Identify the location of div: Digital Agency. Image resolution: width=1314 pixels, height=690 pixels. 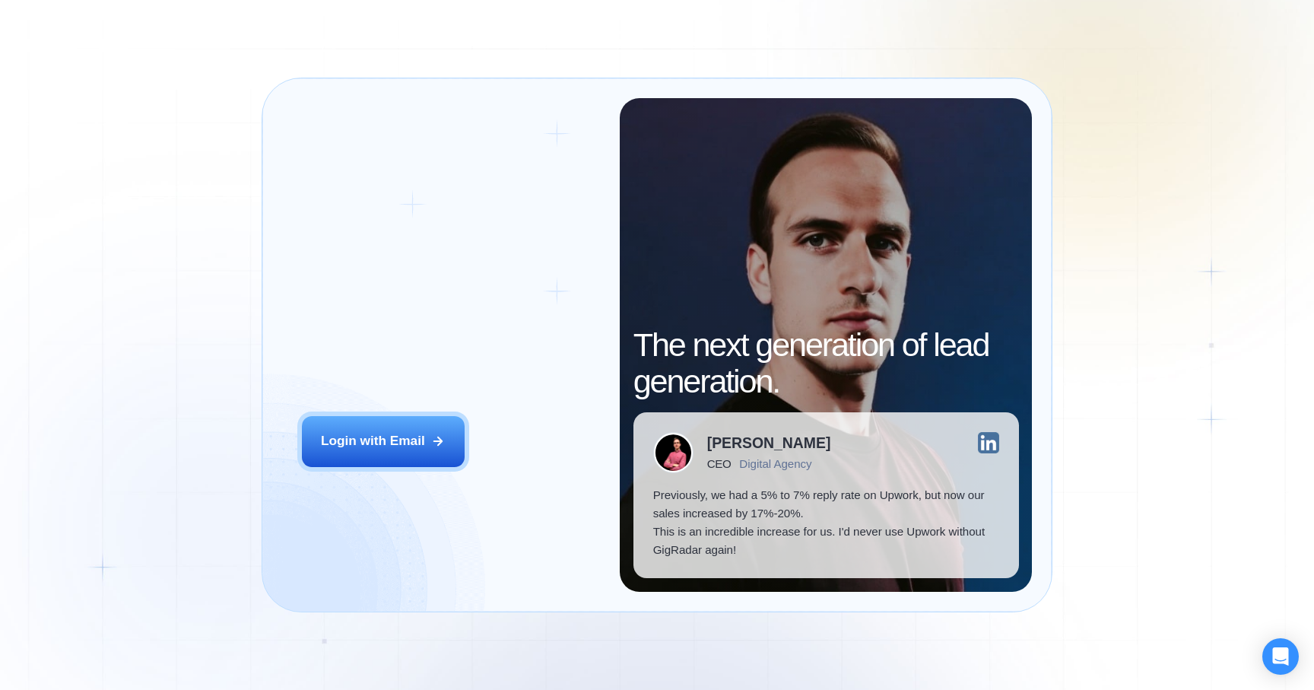
(775, 463).